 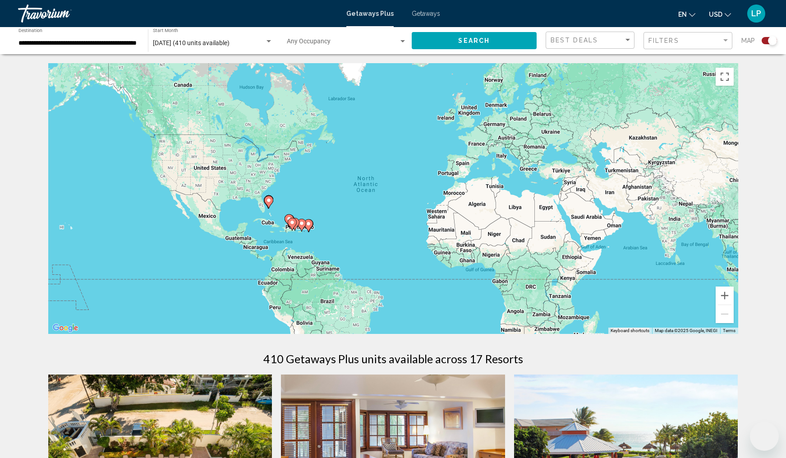 What do you see at coordinates (729, 330) in the screenshot?
I see `a: Terms` at bounding box center [729, 330].